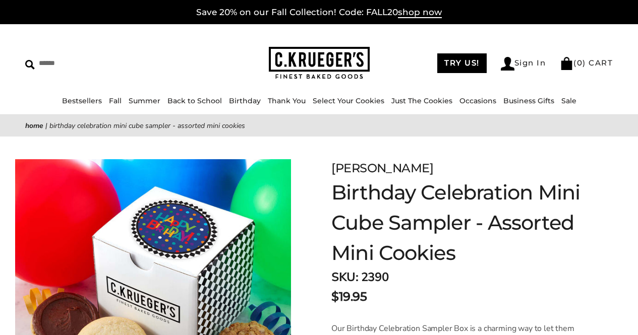  I want to click on img: Account, so click(507, 64).